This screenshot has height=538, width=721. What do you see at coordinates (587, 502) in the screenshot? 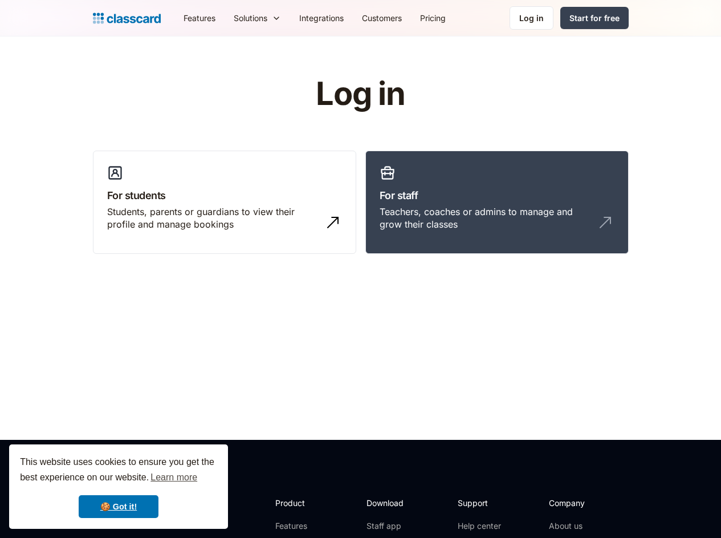
I see `h2: Company` at bounding box center [587, 502].